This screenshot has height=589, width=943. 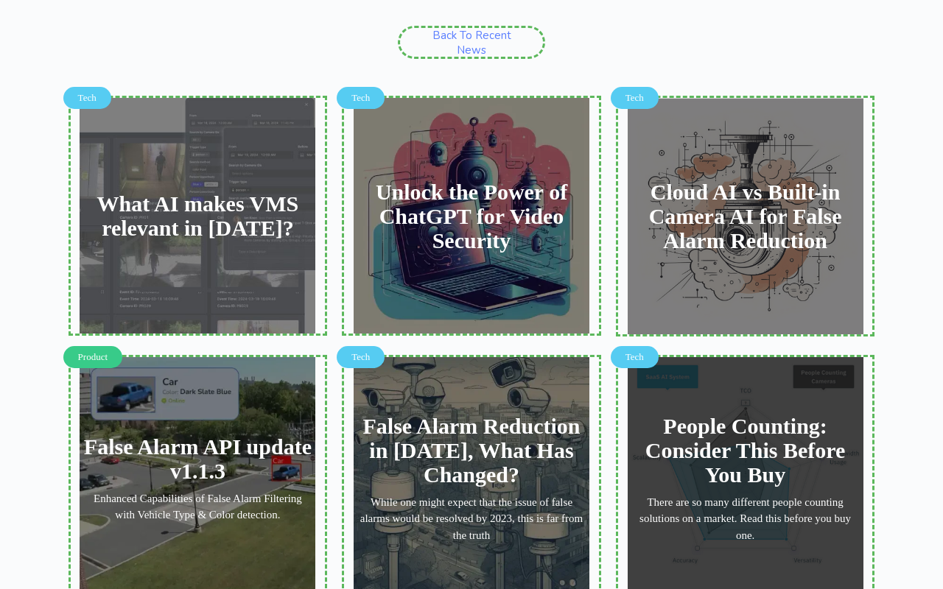 What do you see at coordinates (471, 216) in the screenshot?
I see `h4: Unlock the Power of ChatGPT for Video Security` at bounding box center [471, 216].